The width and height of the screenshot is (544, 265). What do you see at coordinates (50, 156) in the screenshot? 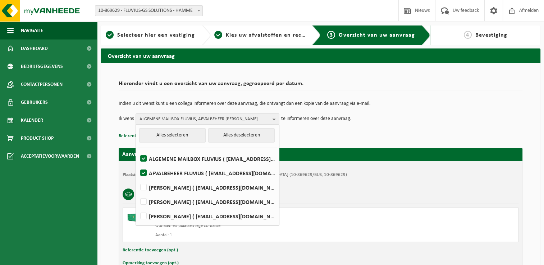
I see `span: Acceptatievoorwaarden` at bounding box center [50, 156].